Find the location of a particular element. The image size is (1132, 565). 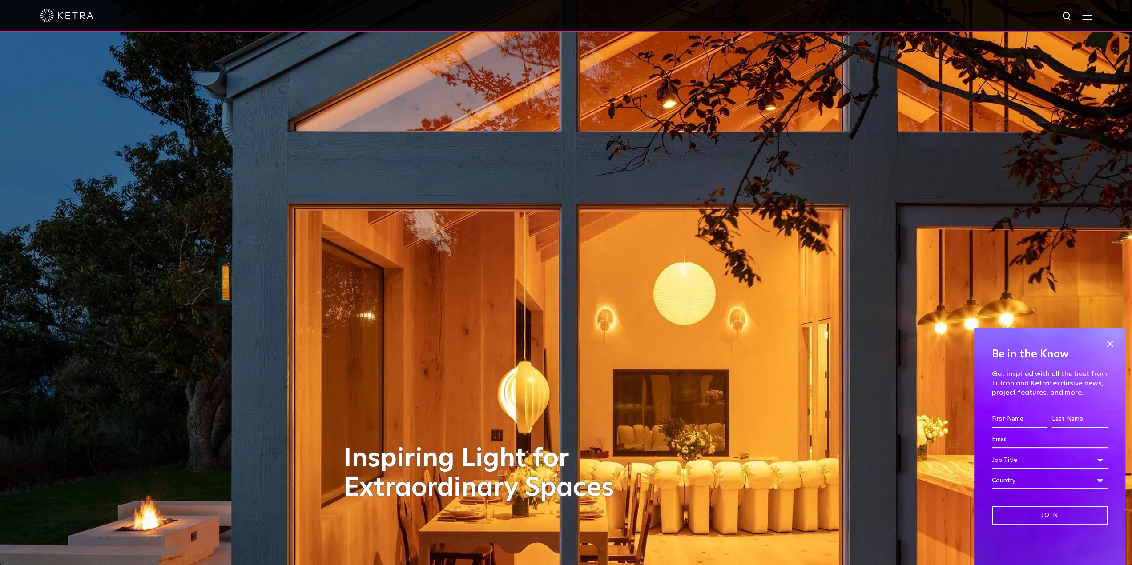

div: Country is located at coordinates (1049, 481).